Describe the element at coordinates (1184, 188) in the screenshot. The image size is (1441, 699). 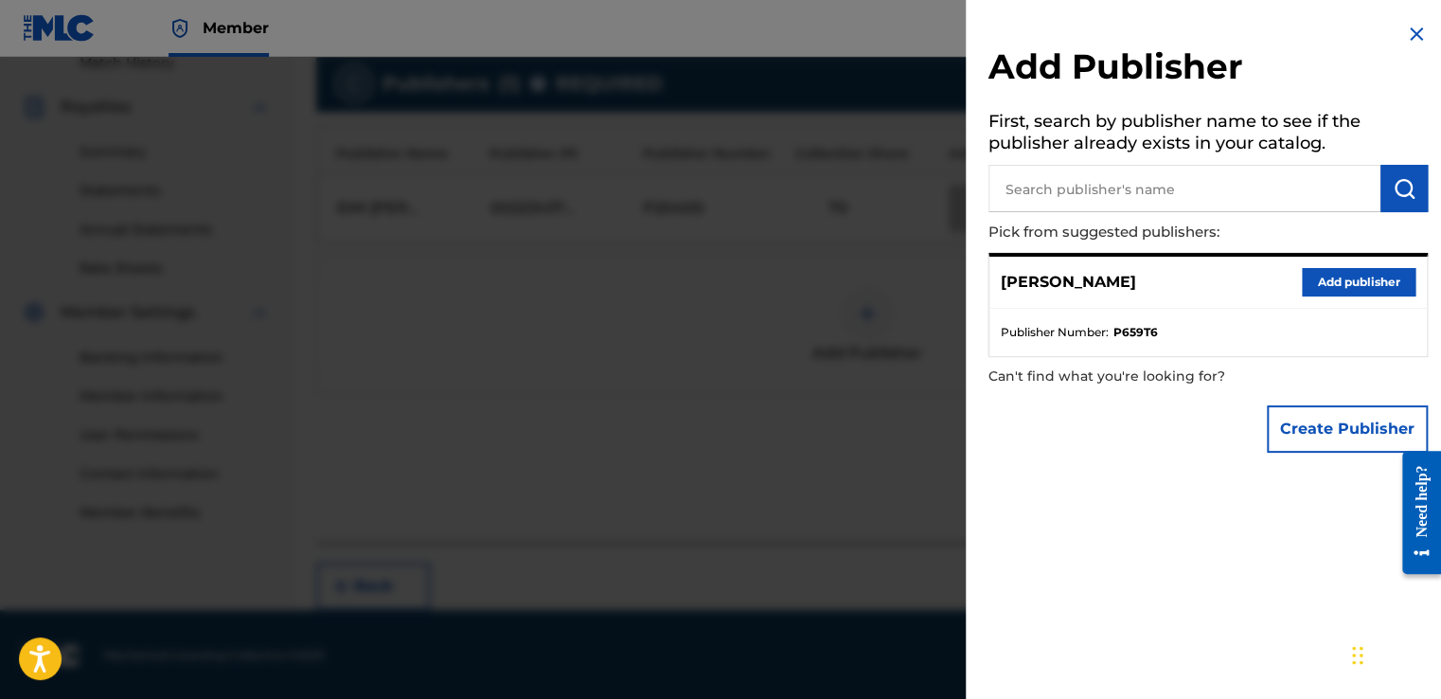
I see `input: Search publisher's name` at that location.